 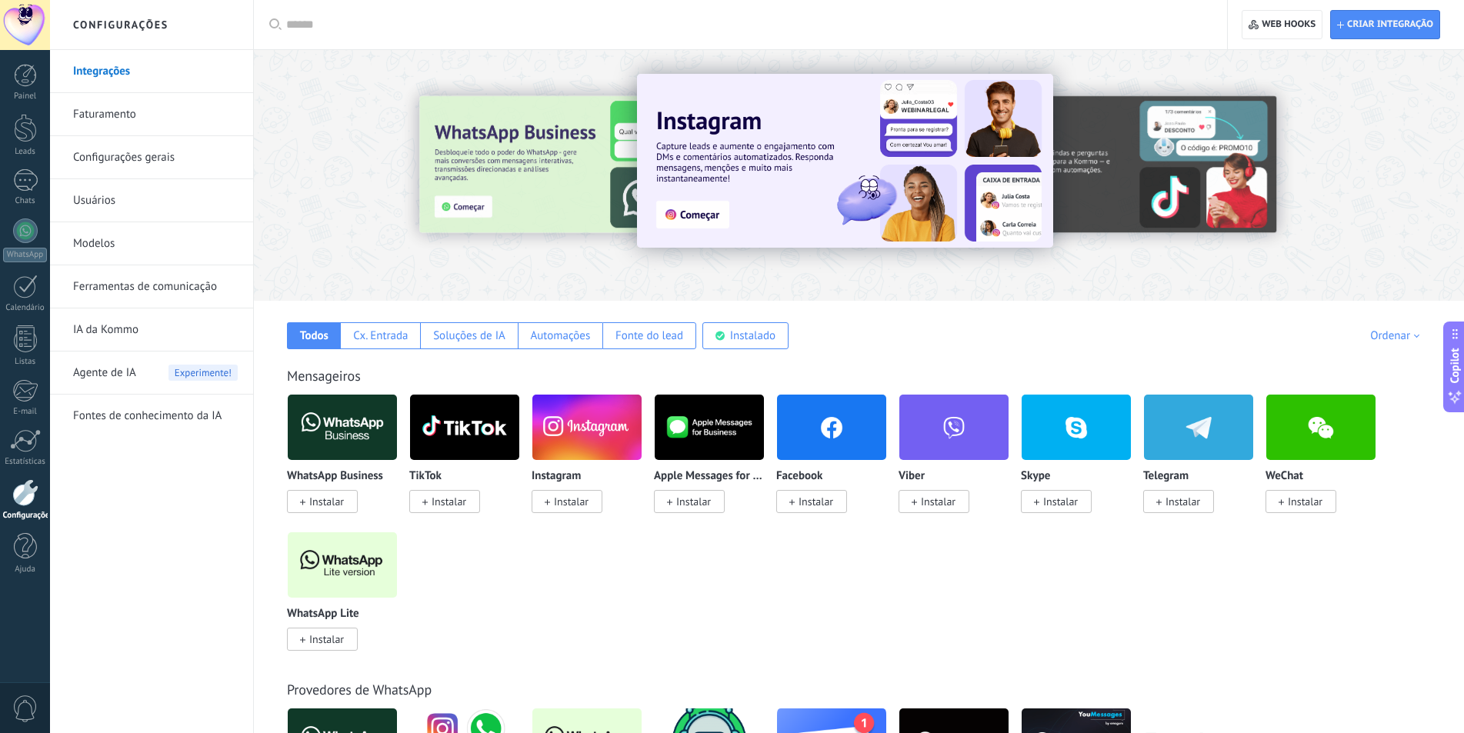 What do you see at coordinates (560, 335) in the screenshot?
I see `div: Automações` at bounding box center [560, 335].